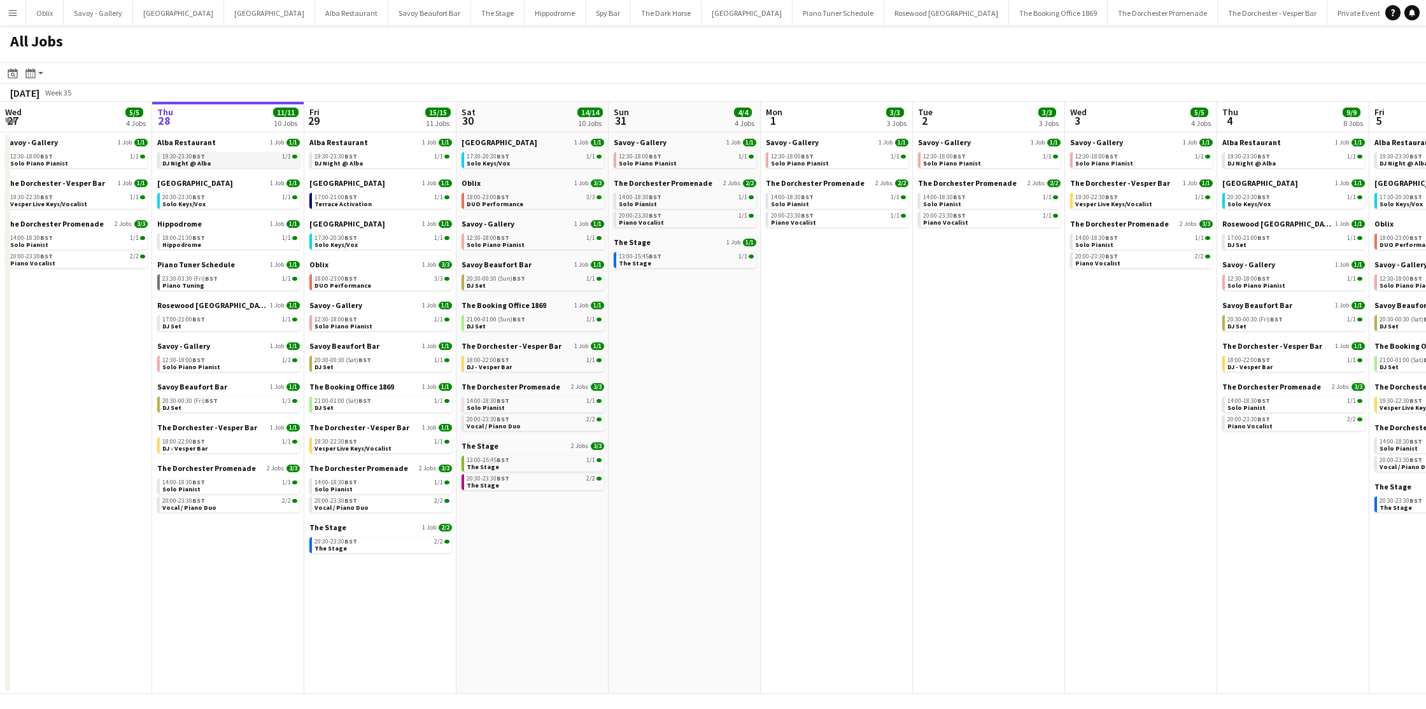  What do you see at coordinates (1248, 238) in the screenshot?
I see `span: 17:00-21:00` at bounding box center [1248, 238].